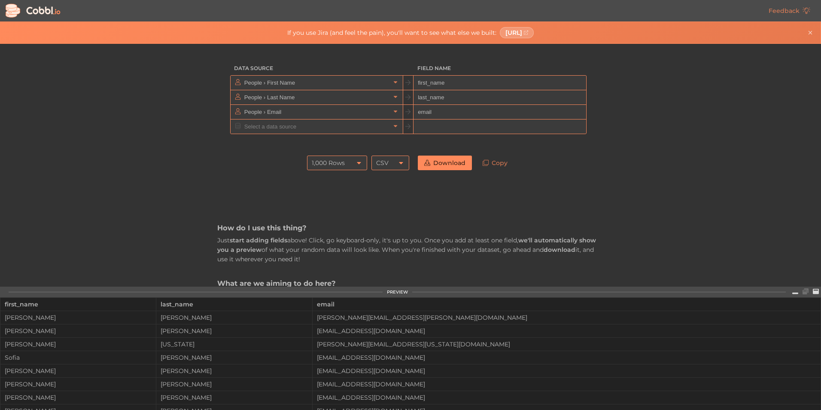 The width and height of the screenshot is (821, 410). I want to click on p: Just above! Click, go keyboard-only, it's up to you. Once you add at least one field, of what you..., so click(411, 250).